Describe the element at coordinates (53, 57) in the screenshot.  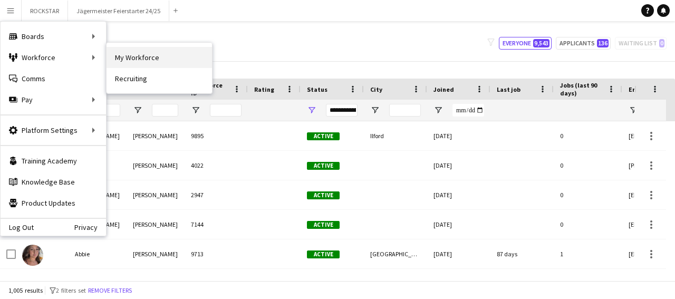
I see `div: Workforce` at that location.